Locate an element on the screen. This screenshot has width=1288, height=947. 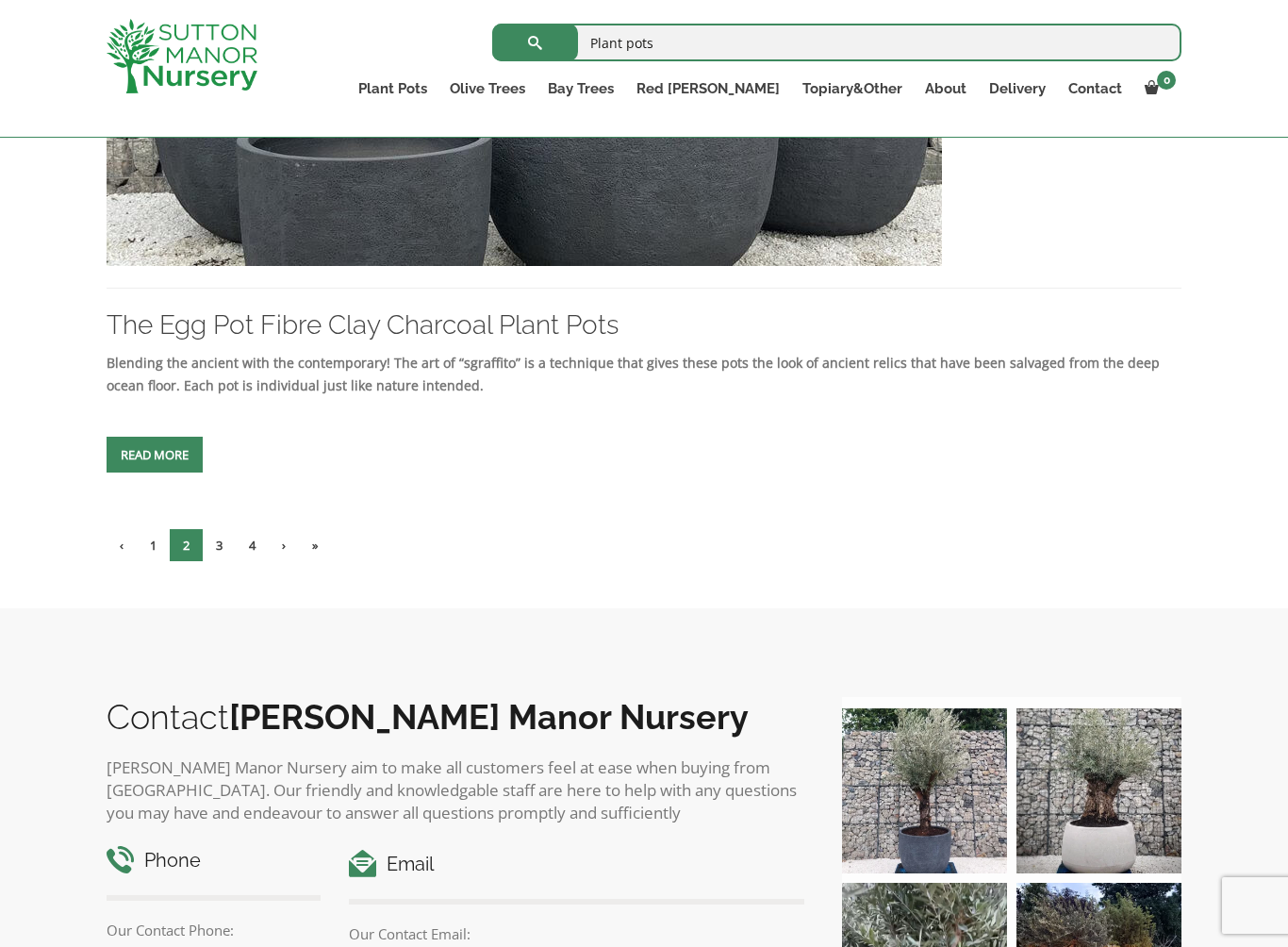
span: 2 is located at coordinates (186, 545).